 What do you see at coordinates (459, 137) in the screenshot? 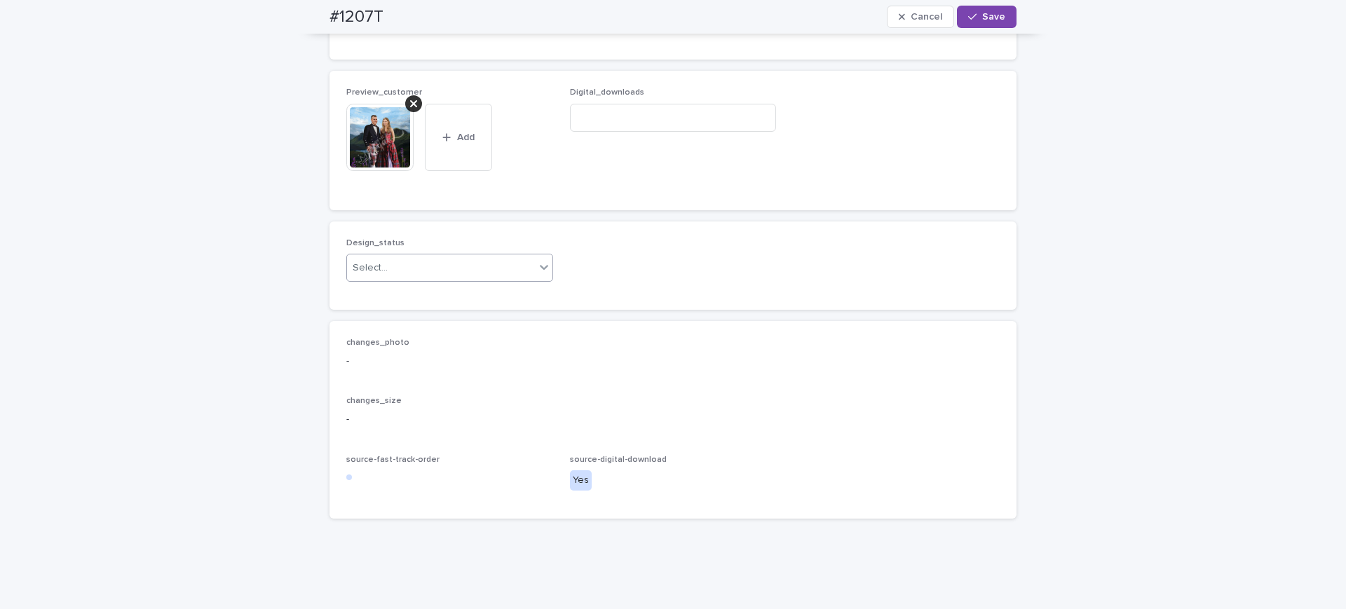
I see `button: Add` at bounding box center [459, 137].